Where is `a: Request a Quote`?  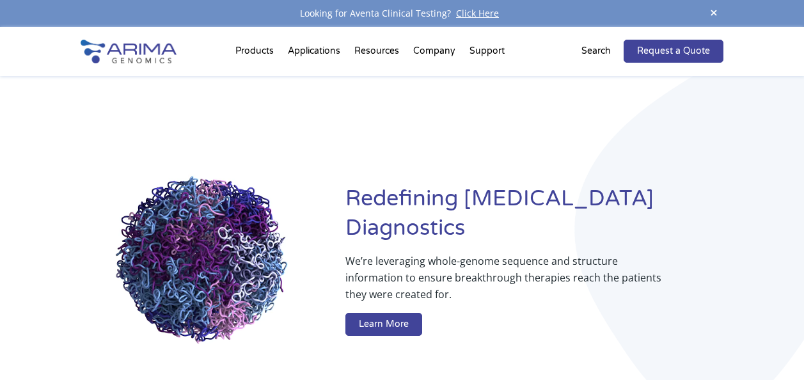 a: Request a Quote is located at coordinates (674, 51).